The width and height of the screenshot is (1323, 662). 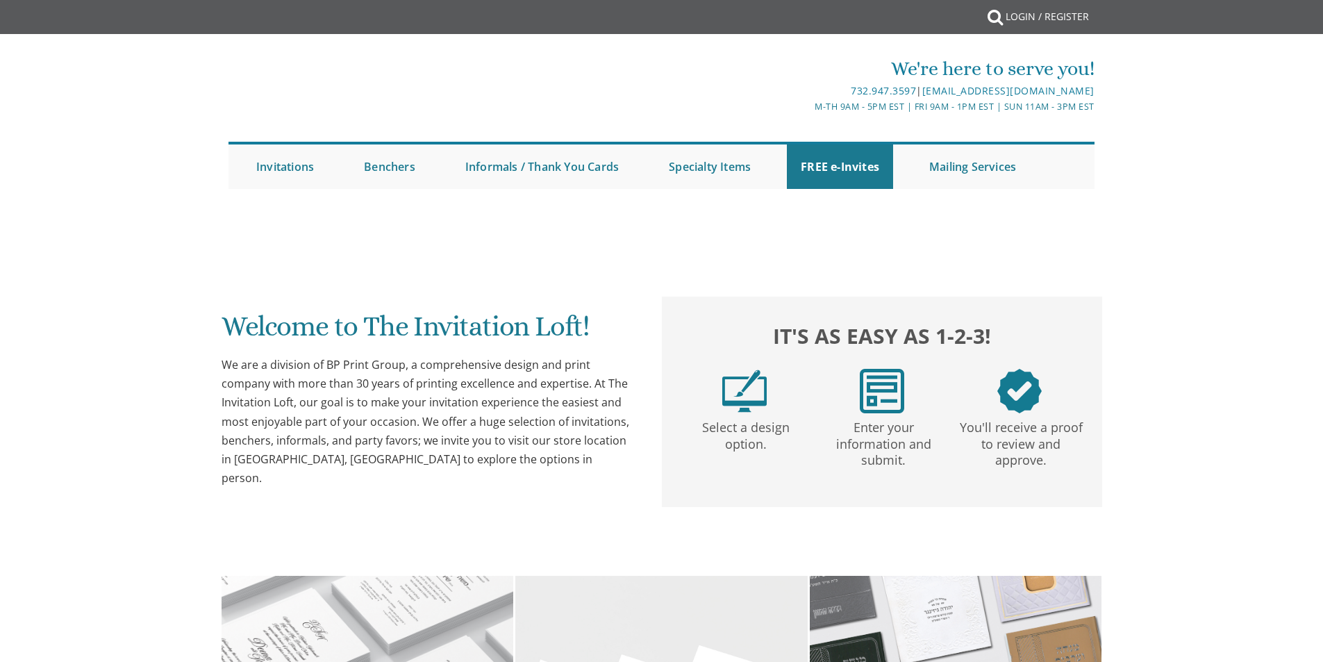 I want to click on p: You'll receive a proof to review and approve., so click(x=1021, y=441).